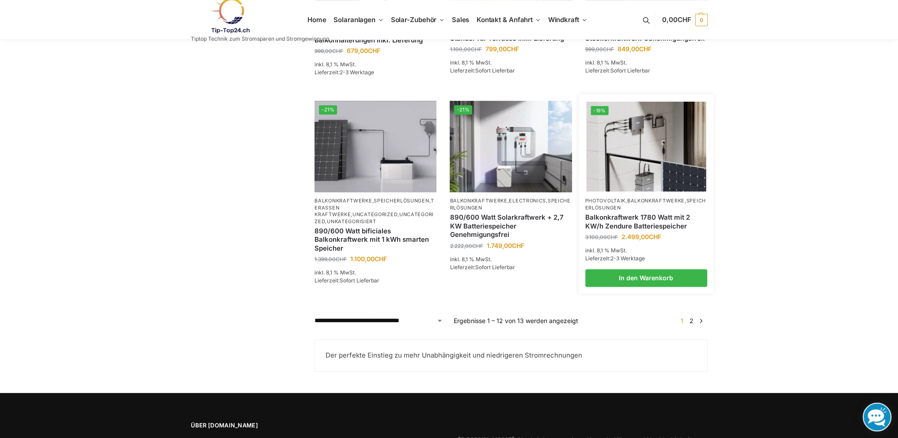  I want to click on a: Terassen Kraftwerke, so click(374, 207).